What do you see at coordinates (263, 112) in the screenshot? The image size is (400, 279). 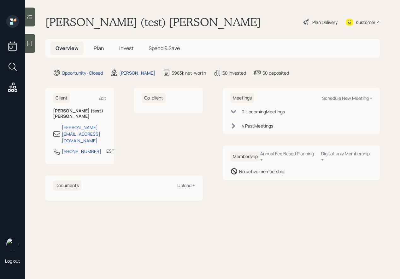 I see `div: 0 Upcoming Meeting s` at bounding box center [263, 112].